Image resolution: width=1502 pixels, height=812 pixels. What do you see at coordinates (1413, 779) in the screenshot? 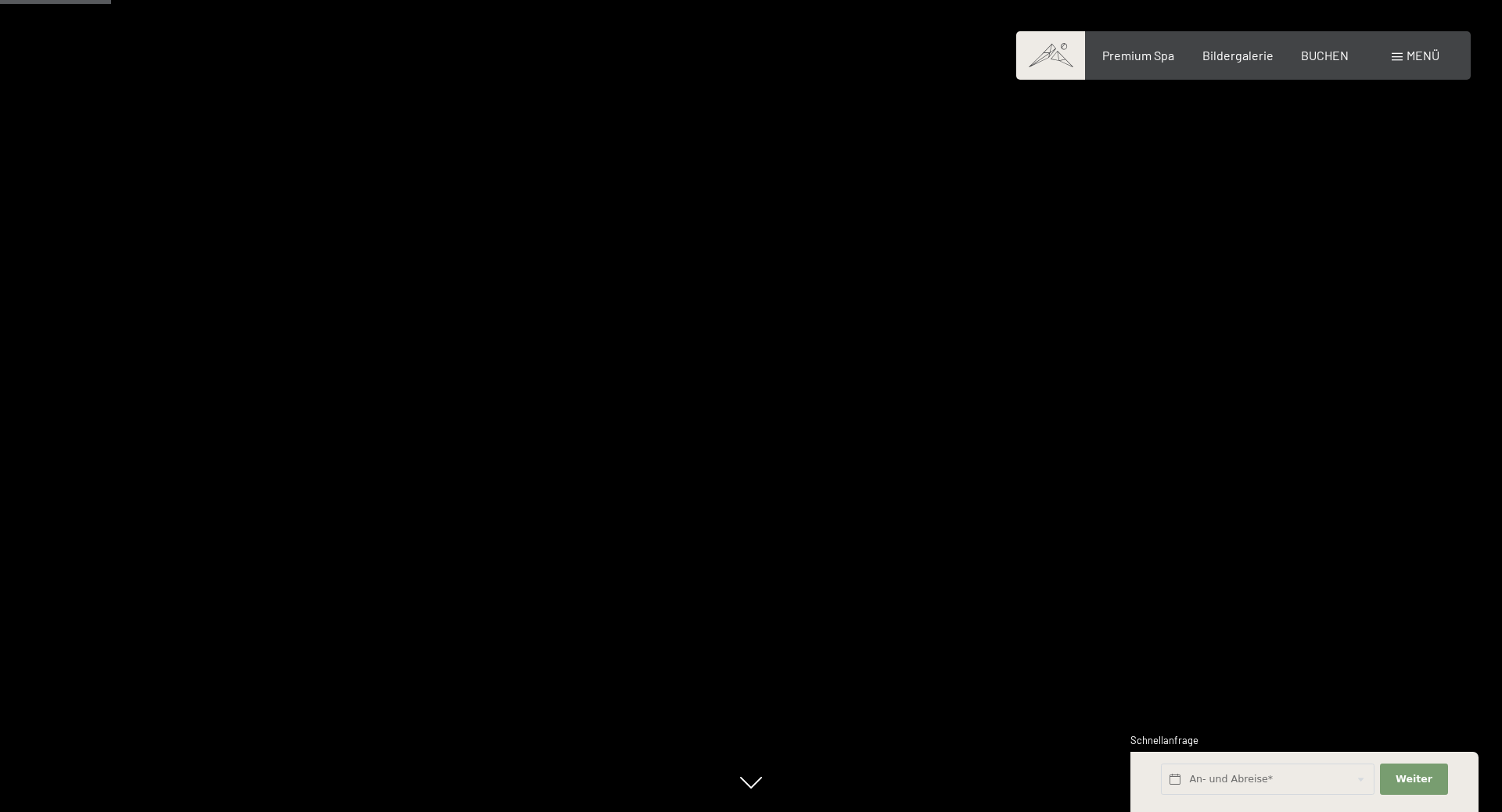
I see `span: Weiter` at bounding box center [1413, 779].